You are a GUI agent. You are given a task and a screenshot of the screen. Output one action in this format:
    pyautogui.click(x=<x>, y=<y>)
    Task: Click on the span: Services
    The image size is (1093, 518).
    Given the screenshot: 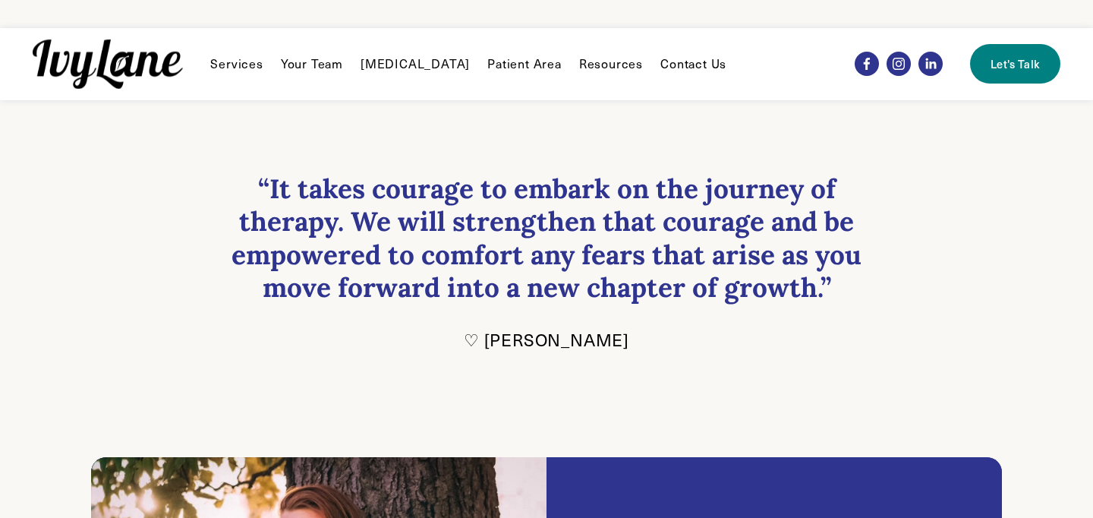 What is the action you would take?
    pyautogui.click(x=236, y=64)
    